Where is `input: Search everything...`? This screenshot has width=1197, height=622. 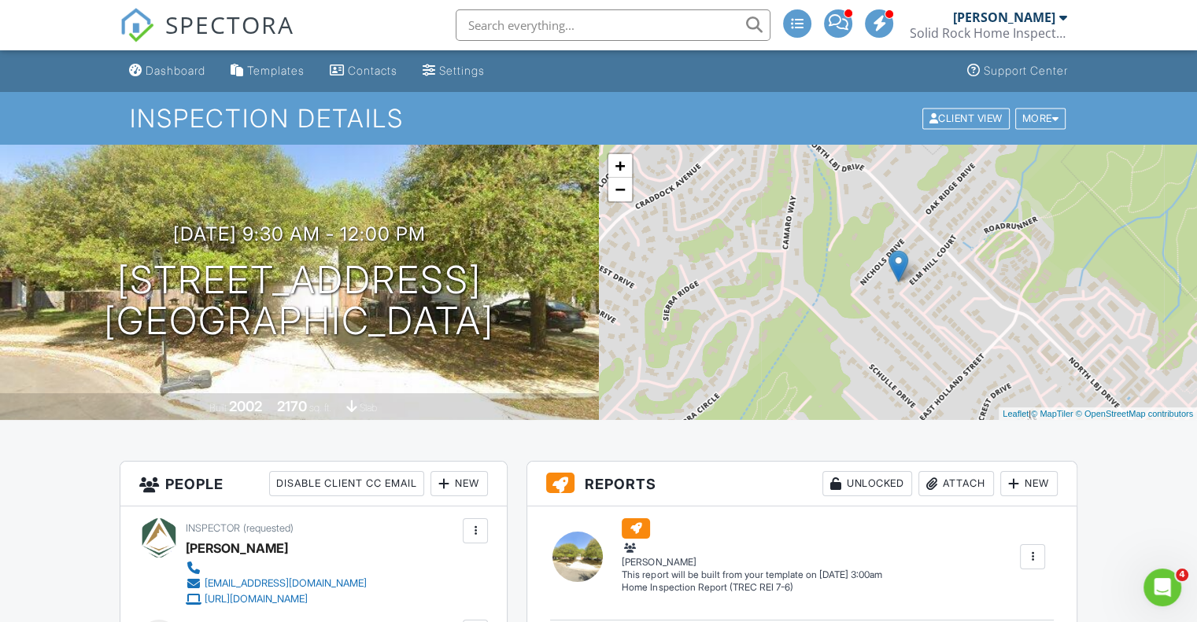
input: Search everything... is located at coordinates (613, 25).